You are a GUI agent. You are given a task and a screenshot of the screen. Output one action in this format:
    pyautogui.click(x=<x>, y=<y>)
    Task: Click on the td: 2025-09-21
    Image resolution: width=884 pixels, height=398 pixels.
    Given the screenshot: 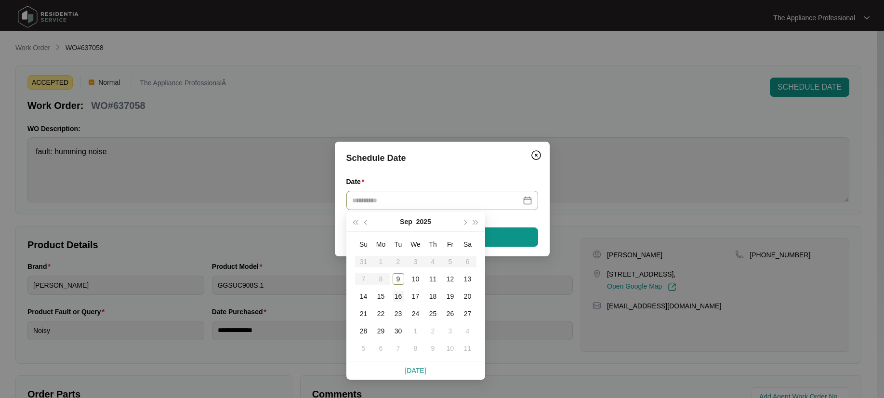 What is the action you would take?
    pyautogui.click(x=364, y=314)
    